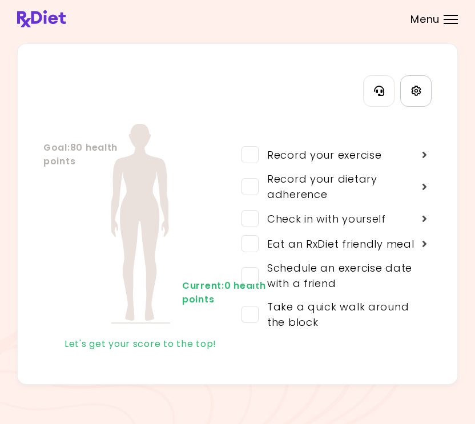 The image size is (475, 424). Describe the element at coordinates (41, 19) in the screenshot. I see `img: RxDiet` at that location.